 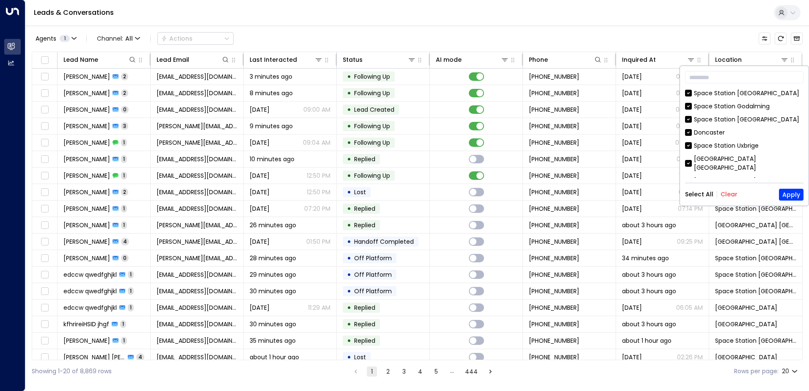 I want to click on span: Yesterday, so click(x=259, y=110).